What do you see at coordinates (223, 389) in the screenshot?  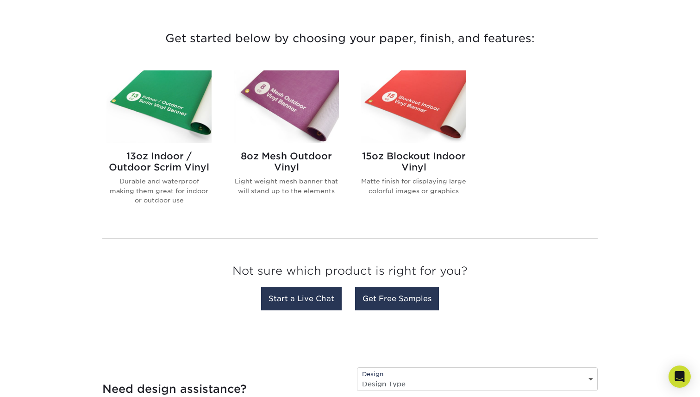 I see `h4: Need design assistance?` at bounding box center [223, 389].